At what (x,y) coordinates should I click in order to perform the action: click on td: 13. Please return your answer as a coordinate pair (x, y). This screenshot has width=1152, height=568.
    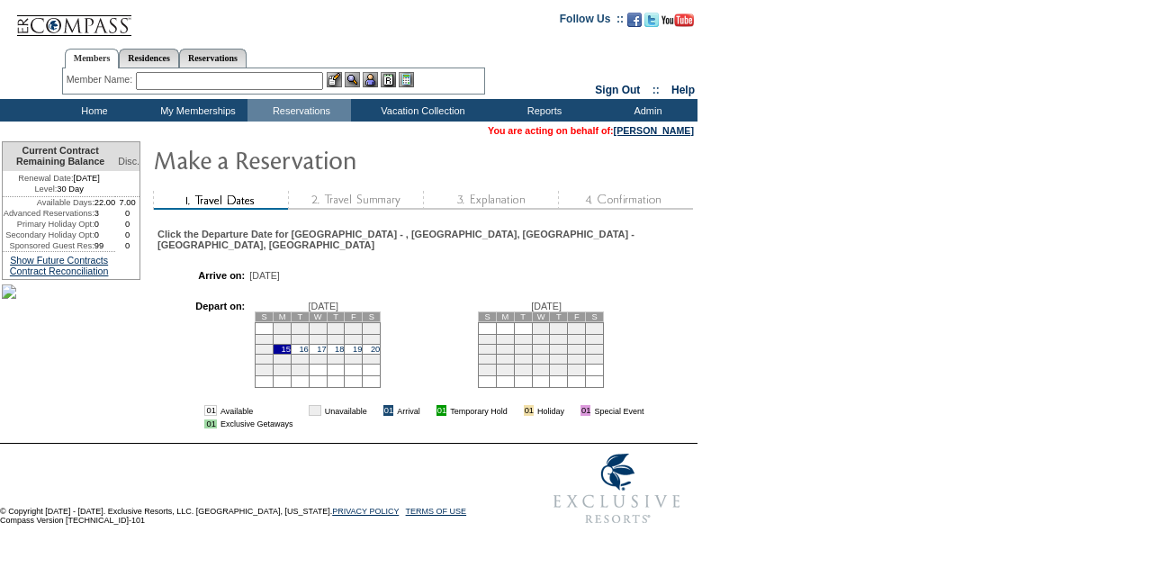
    Looking at the image, I should click on (372, 339).